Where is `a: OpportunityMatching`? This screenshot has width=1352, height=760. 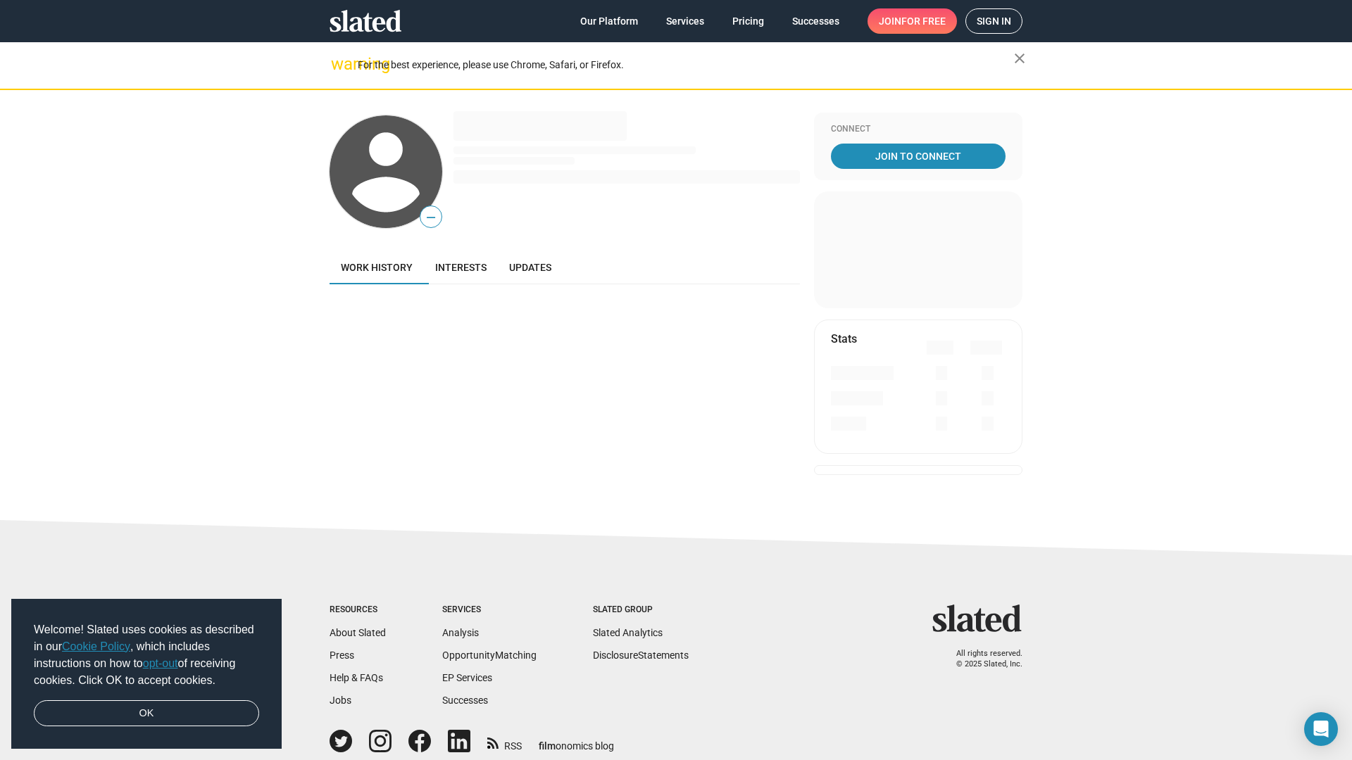
a: OpportunityMatching is located at coordinates (489, 656).